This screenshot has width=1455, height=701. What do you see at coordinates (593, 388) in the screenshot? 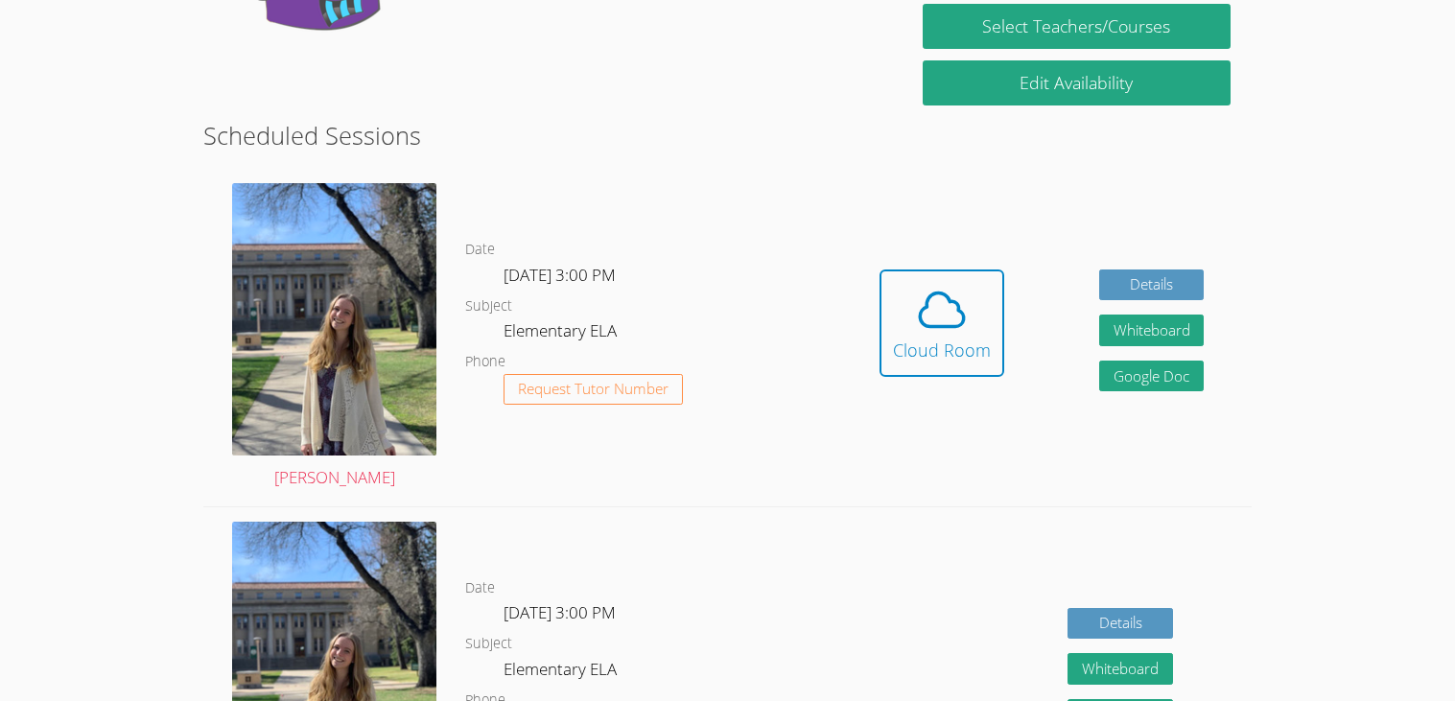
I see `span: Request Tutor Number` at bounding box center [593, 388].